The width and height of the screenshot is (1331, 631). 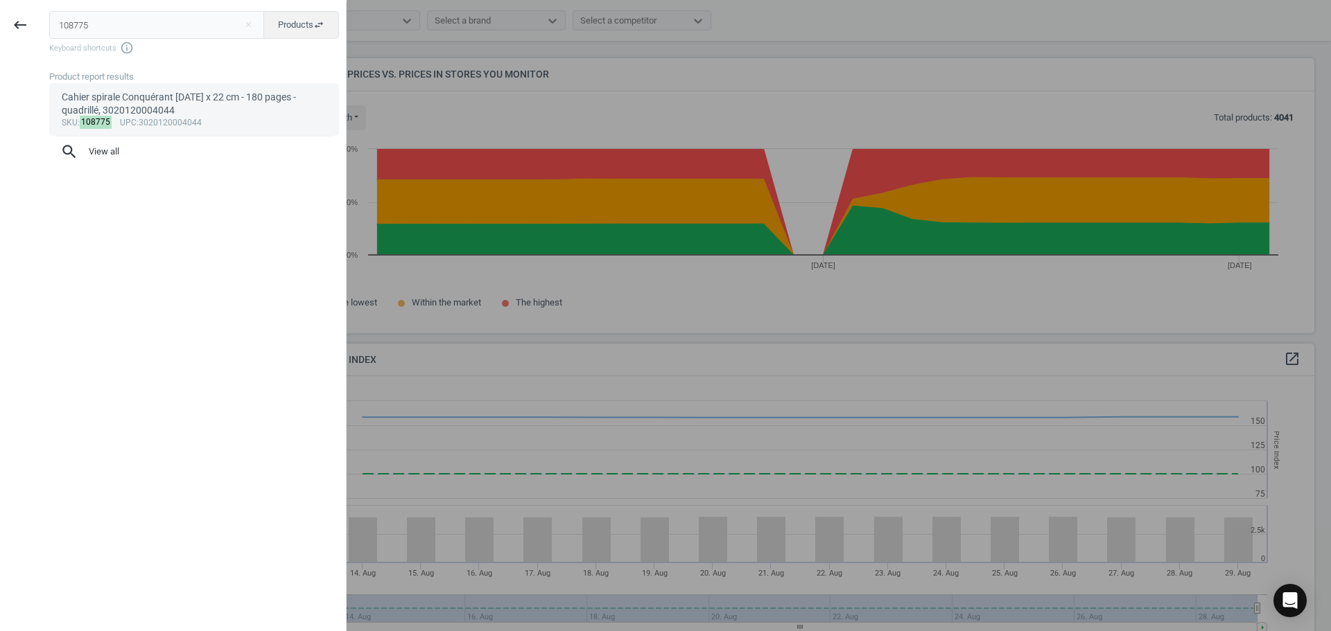 What do you see at coordinates (301, 25) in the screenshot?
I see `button: Productsswap_horiz` at bounding box center [301, 25].